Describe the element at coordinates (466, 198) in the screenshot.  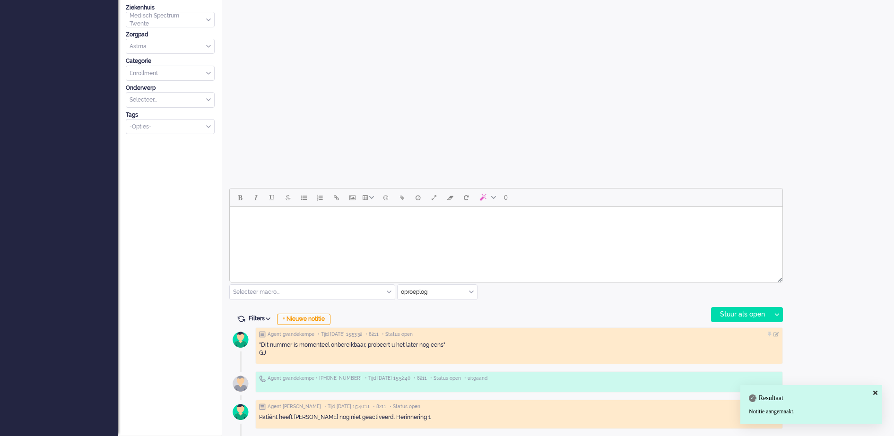
I see `button: Reset content` at that location.